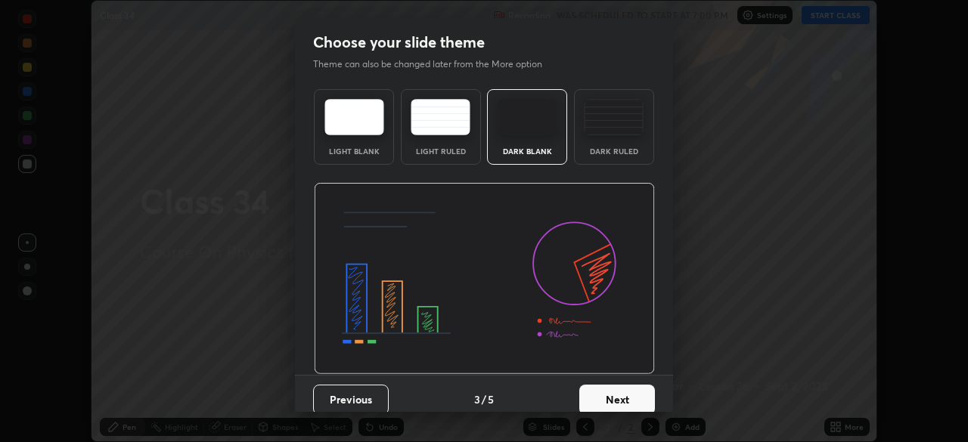 Image resolution: width=968 pixels, height=442 pixels. What do you see at coordinates (436, 64) in the screenshot?
I see `p: Theme can also be changed later from the More option` at bounding box center [436, 64].